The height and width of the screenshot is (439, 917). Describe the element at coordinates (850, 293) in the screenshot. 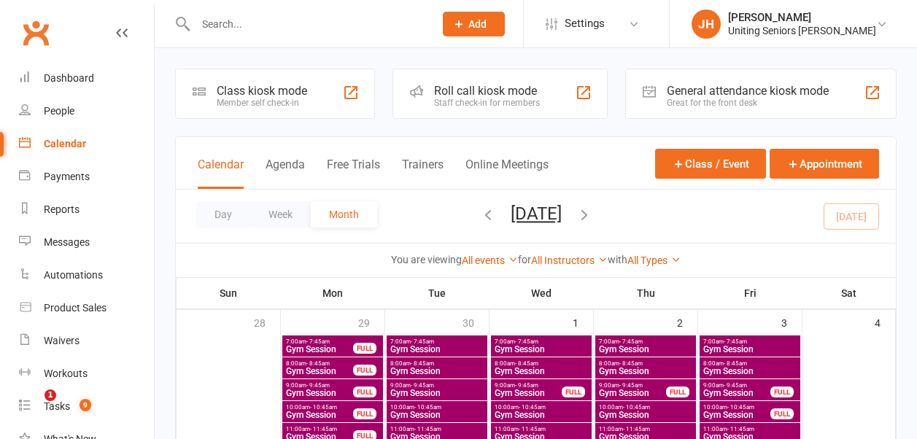

I see `th: Sat` at that location.